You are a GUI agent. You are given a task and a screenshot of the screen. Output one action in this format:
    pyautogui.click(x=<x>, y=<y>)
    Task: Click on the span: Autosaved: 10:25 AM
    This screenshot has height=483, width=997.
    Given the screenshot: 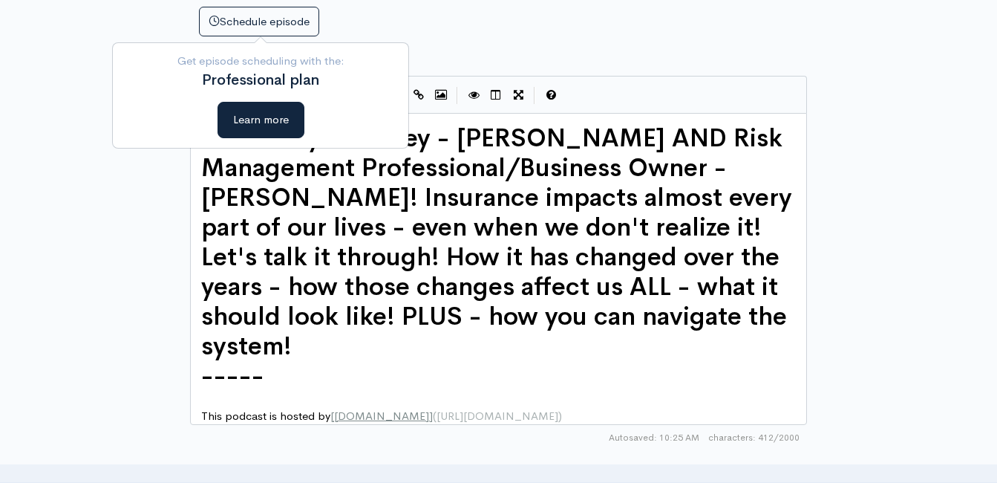 What is the action you would take?
    pyautogui.click(x=654, y=437)
    